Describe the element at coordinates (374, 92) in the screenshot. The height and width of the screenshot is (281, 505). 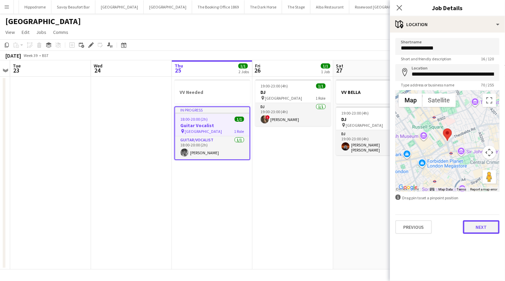
I see `h3: VV BELLA` at that location.